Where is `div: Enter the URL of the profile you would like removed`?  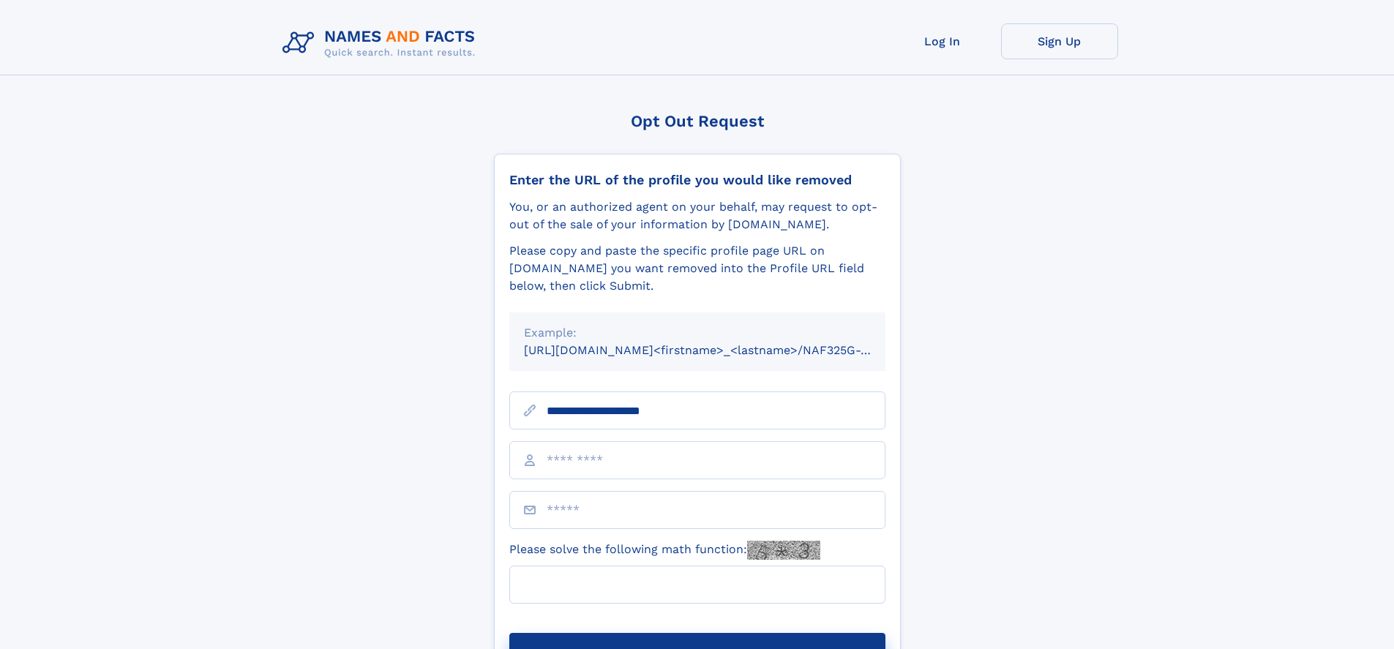
div: Enter the URL of the profile you would like removed is located at coordinates (697, 180).